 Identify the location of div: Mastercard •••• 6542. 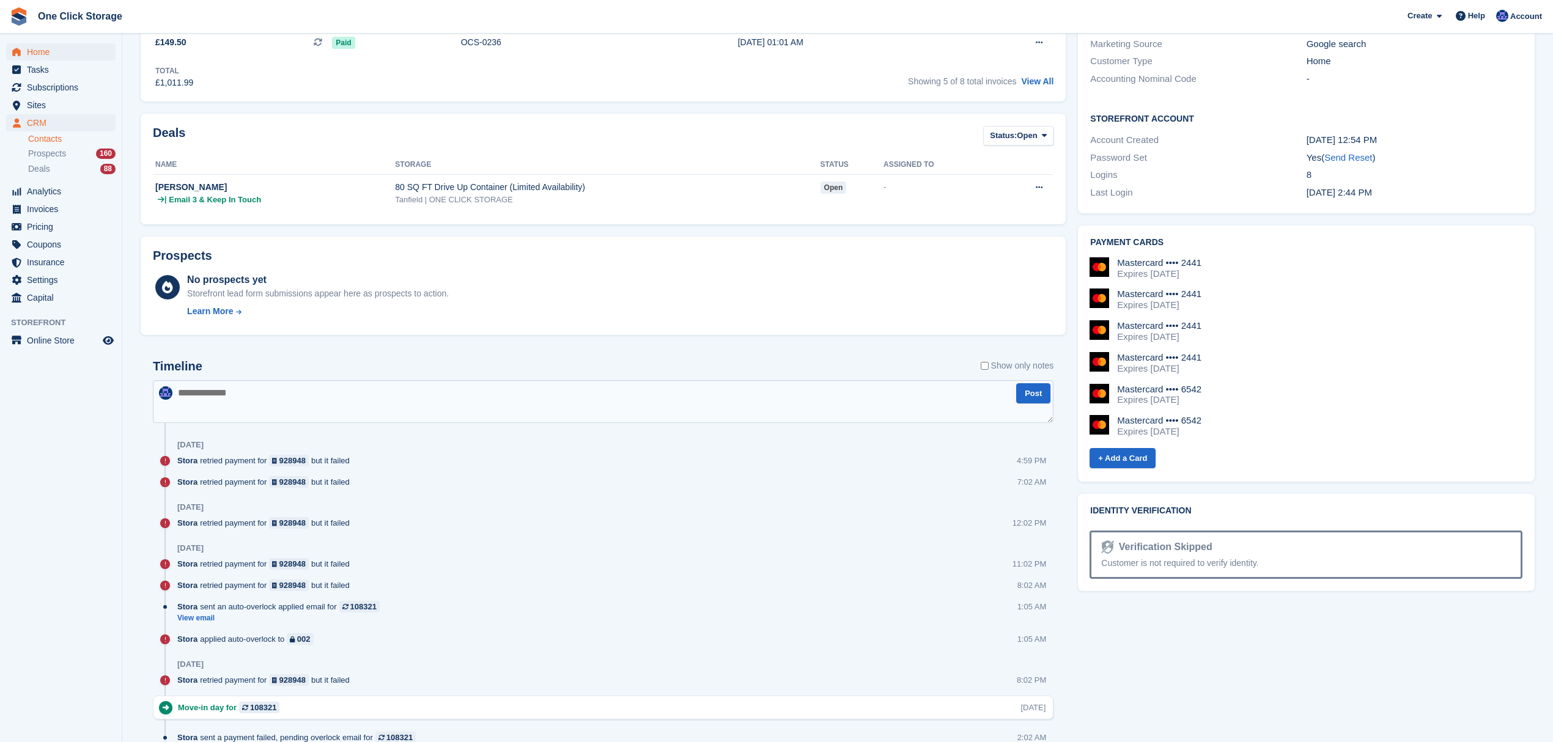
(1159, 421).